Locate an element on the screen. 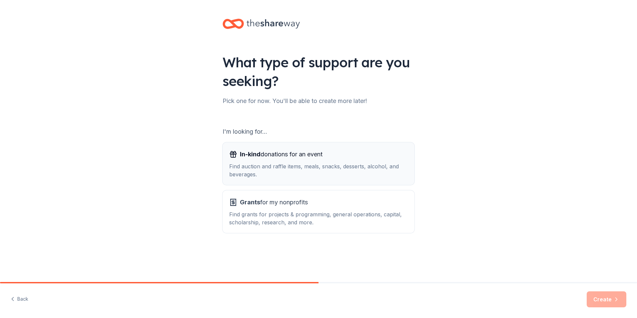  span: In-kind is located at coordinates (250, 154).